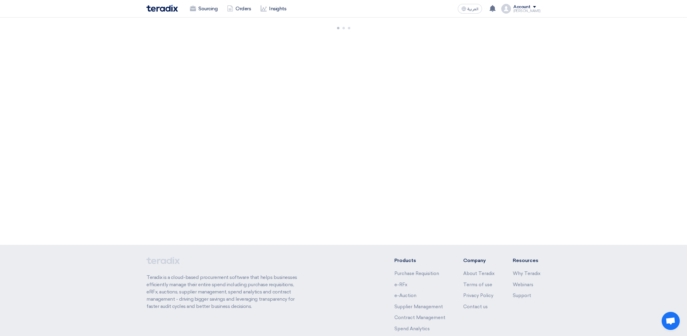  What do you see at coordinates (479, 261) in the screenshot?
I see `li: Company` at bounding box center [479, 261].